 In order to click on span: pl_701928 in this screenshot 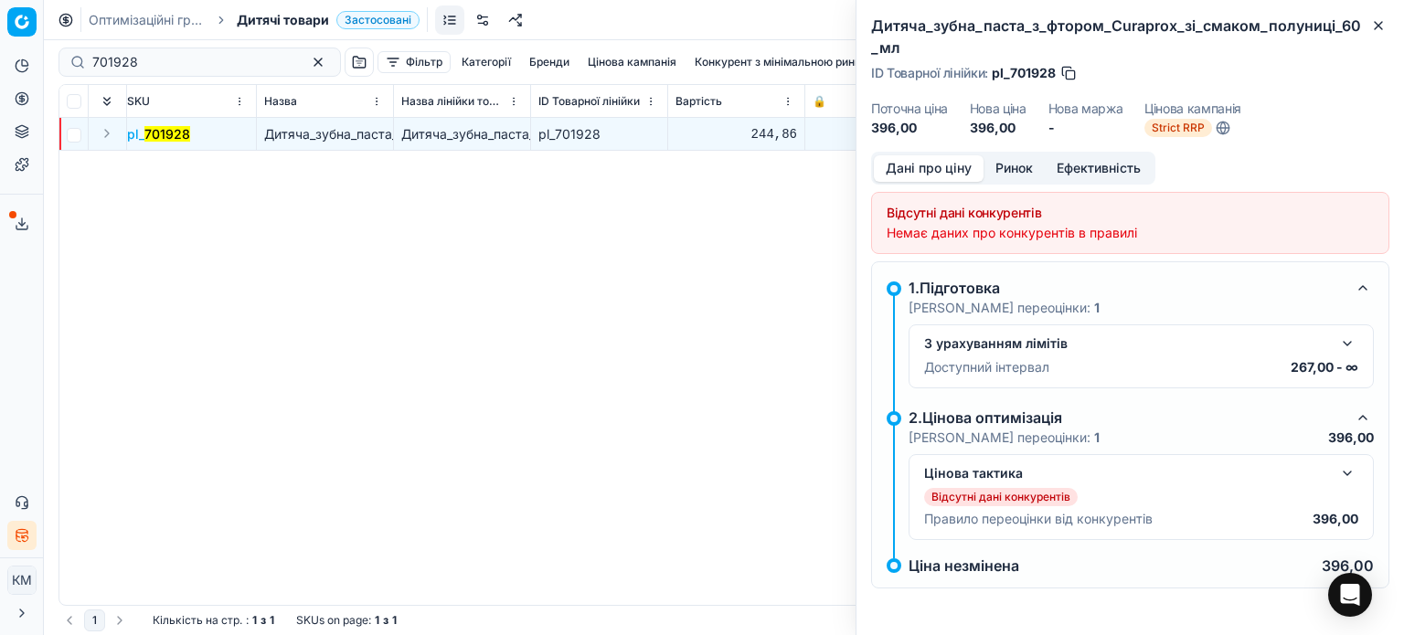, I will do `click(1024, 73)`.